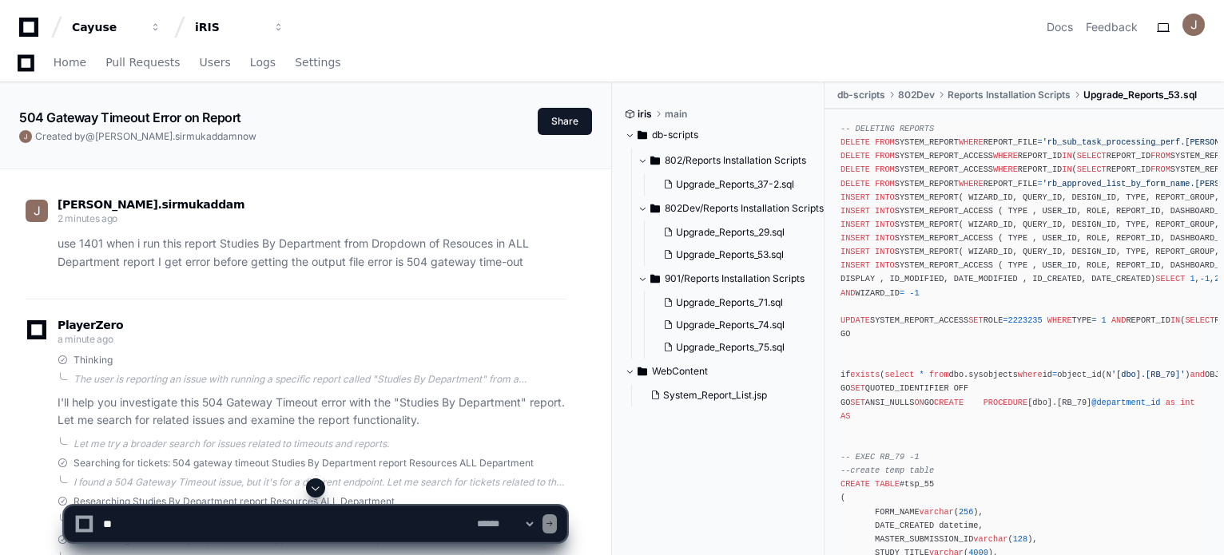 This screenshot has width=1224, height=555. I want to click on button: Upgrade_Reports_75.sql, so click(735, 348).